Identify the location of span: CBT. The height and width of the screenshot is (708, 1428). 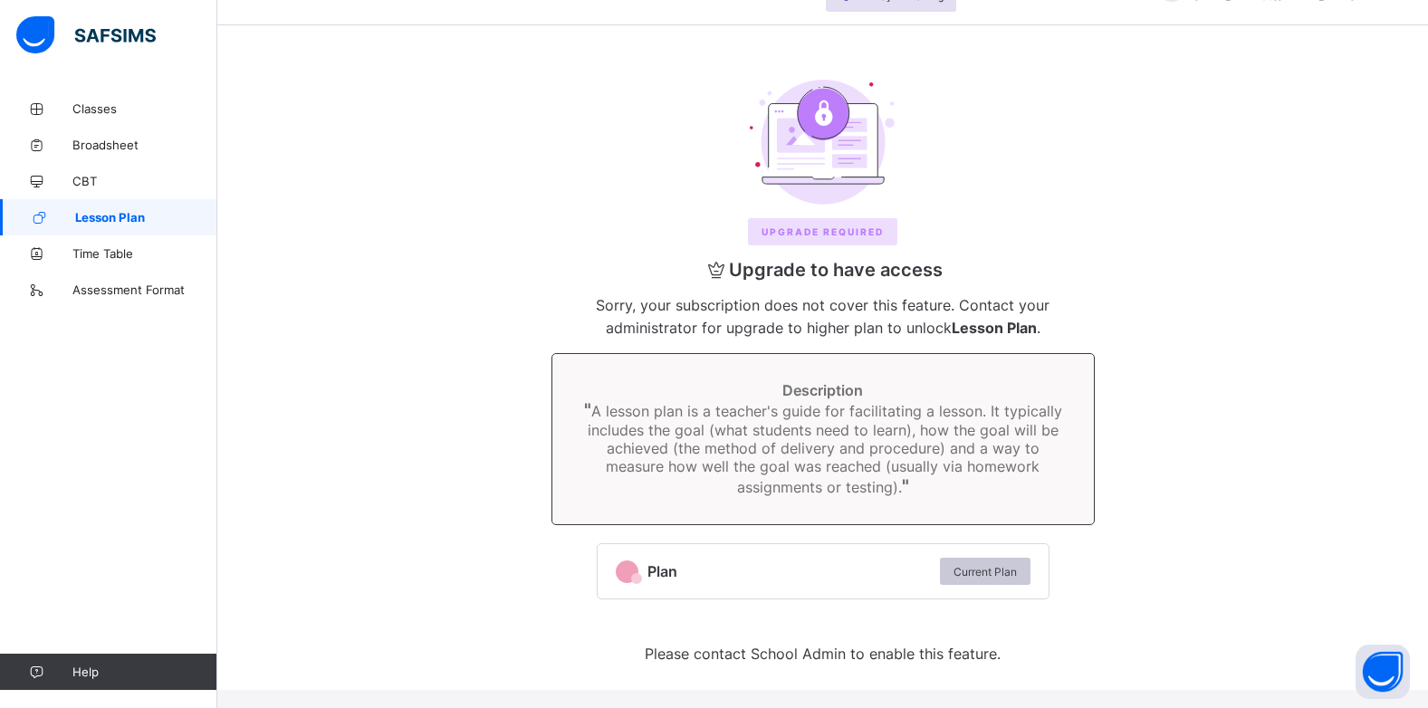
(145, 181).